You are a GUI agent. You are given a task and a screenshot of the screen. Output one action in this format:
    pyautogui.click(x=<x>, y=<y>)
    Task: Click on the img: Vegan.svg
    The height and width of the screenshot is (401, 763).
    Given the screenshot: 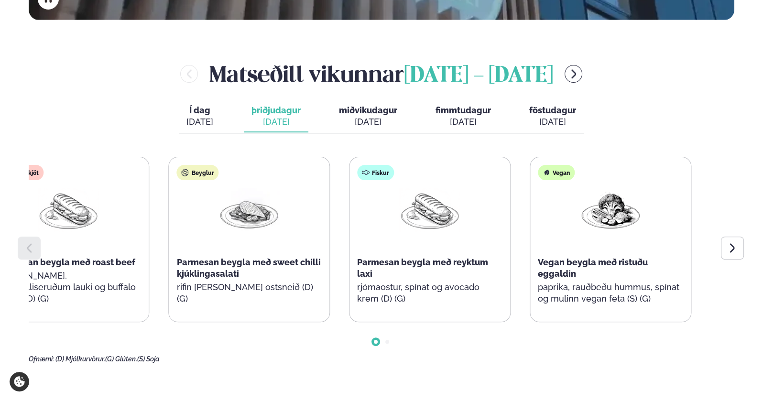 What is the action you would take?
    pyautogui.click(x=547, y=173)
    